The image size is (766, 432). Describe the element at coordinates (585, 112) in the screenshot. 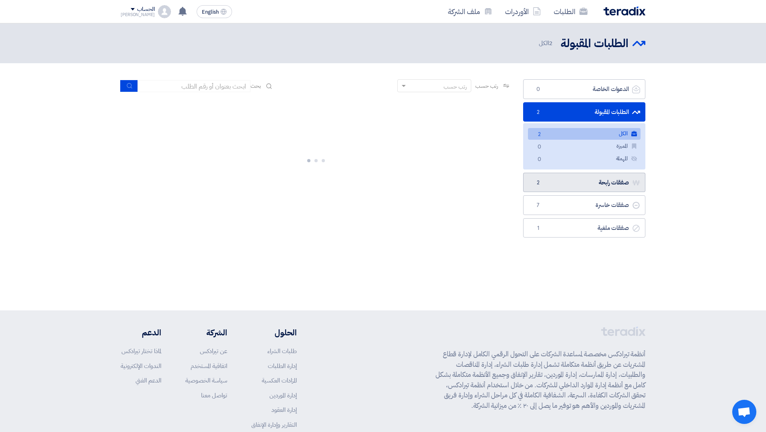

I see `a: الطلبات المقبولة2` at that location.